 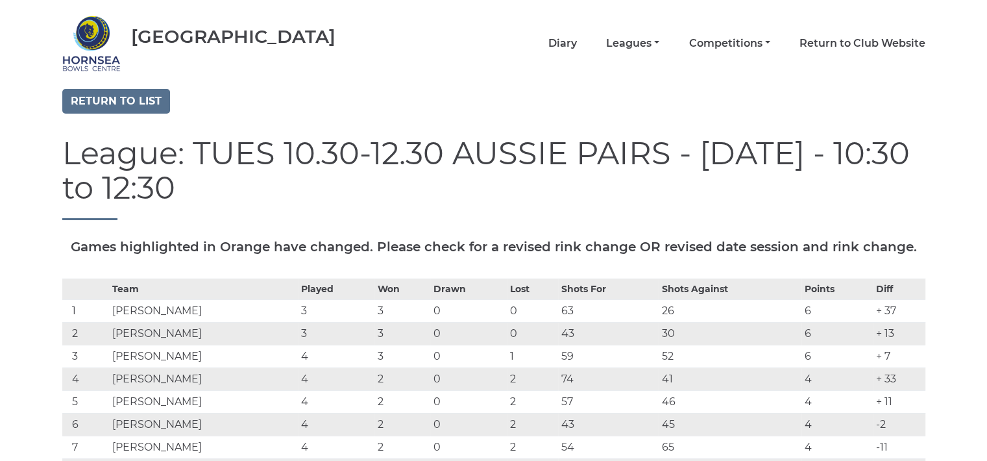 What do you see at coordinates (899, 378) in the screenshot?
I see `td: + 33` at bounding box center [899, 378].